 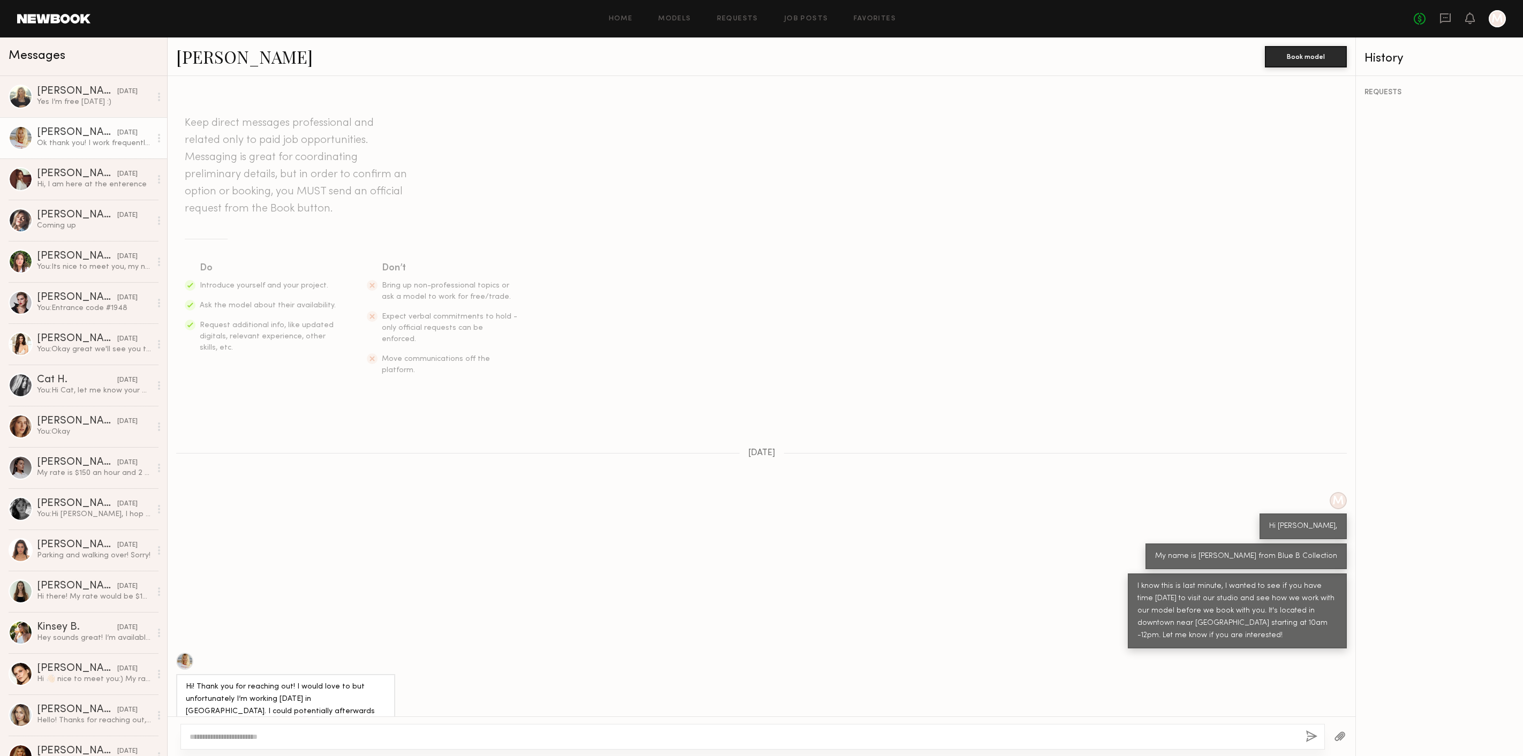 I want to click on div: Don’t, so click(x=450, y=268).